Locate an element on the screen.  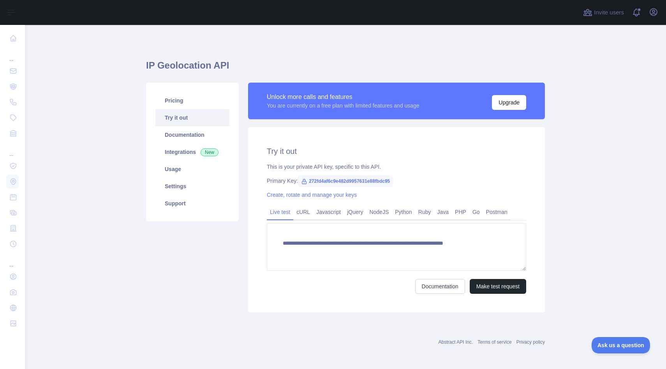
a: Terms of service is located at coordinates (494, 342).